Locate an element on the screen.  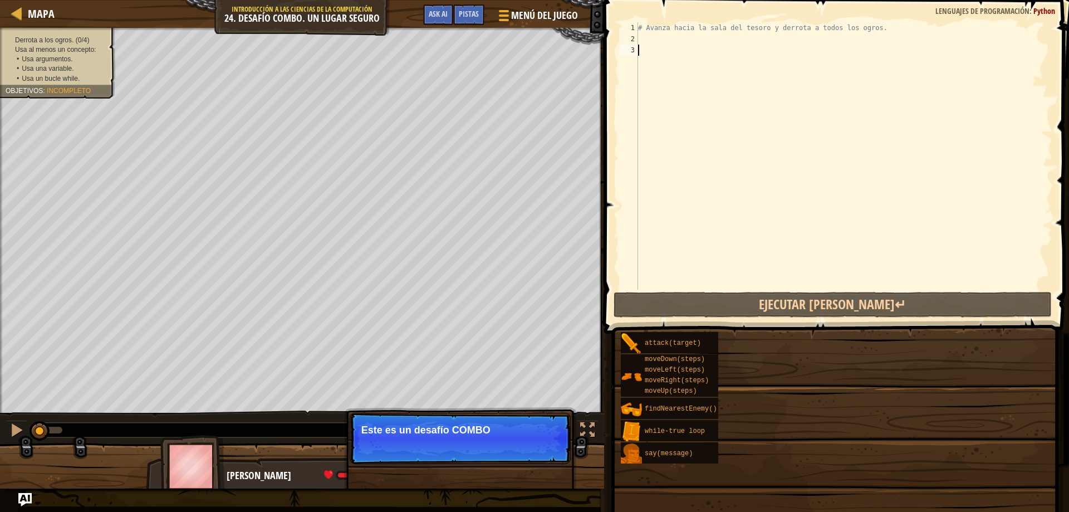
div: 3 is located at coordinates (628, 50).